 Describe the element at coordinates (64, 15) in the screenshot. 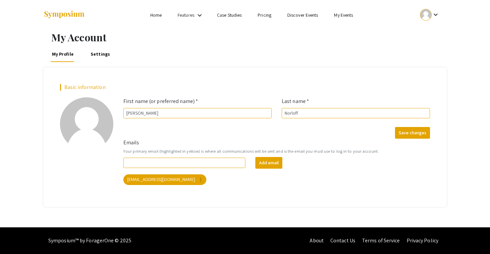

I see `img: Symposium by ForagerOne` at that location.